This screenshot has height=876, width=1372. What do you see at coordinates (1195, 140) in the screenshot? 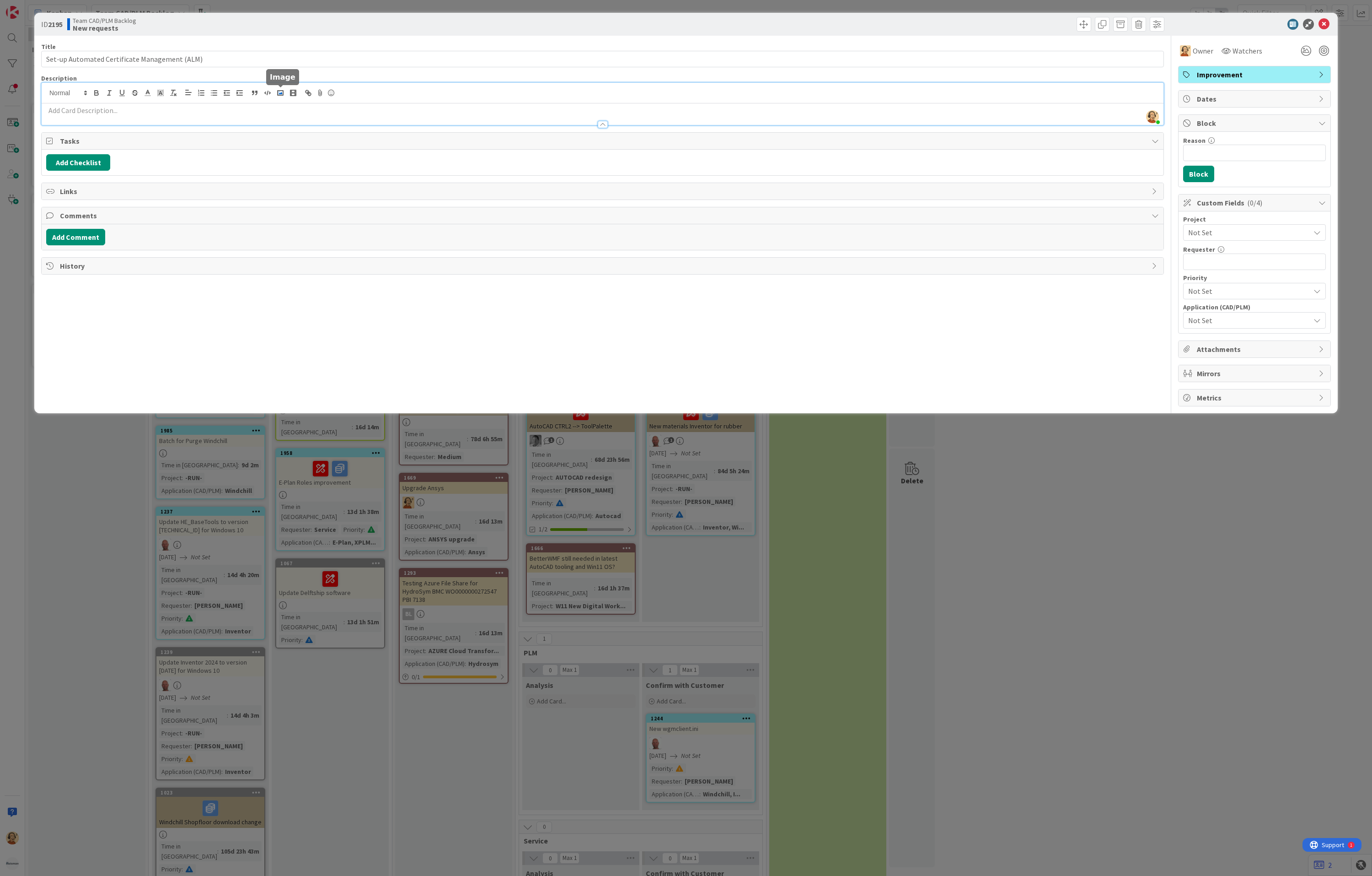
I see `label: Reason` at bounding box center [1195, 140].